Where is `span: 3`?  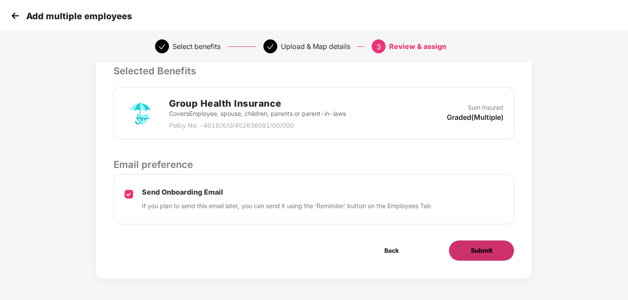
span: 3 is located at coordinates (379, 47).